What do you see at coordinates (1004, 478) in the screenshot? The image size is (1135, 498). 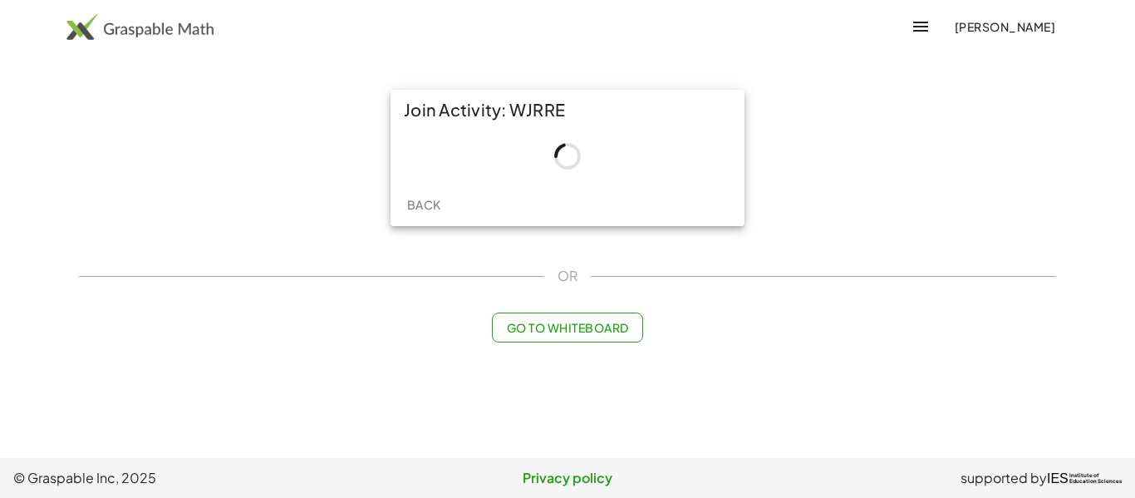 I see `span: supported by` at bounding box center [1004, 478].